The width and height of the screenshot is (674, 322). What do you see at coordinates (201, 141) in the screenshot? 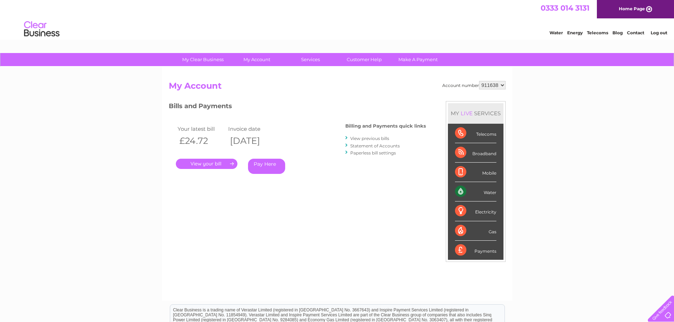
I see `th: £24.72` at bounding box center [201, 141].